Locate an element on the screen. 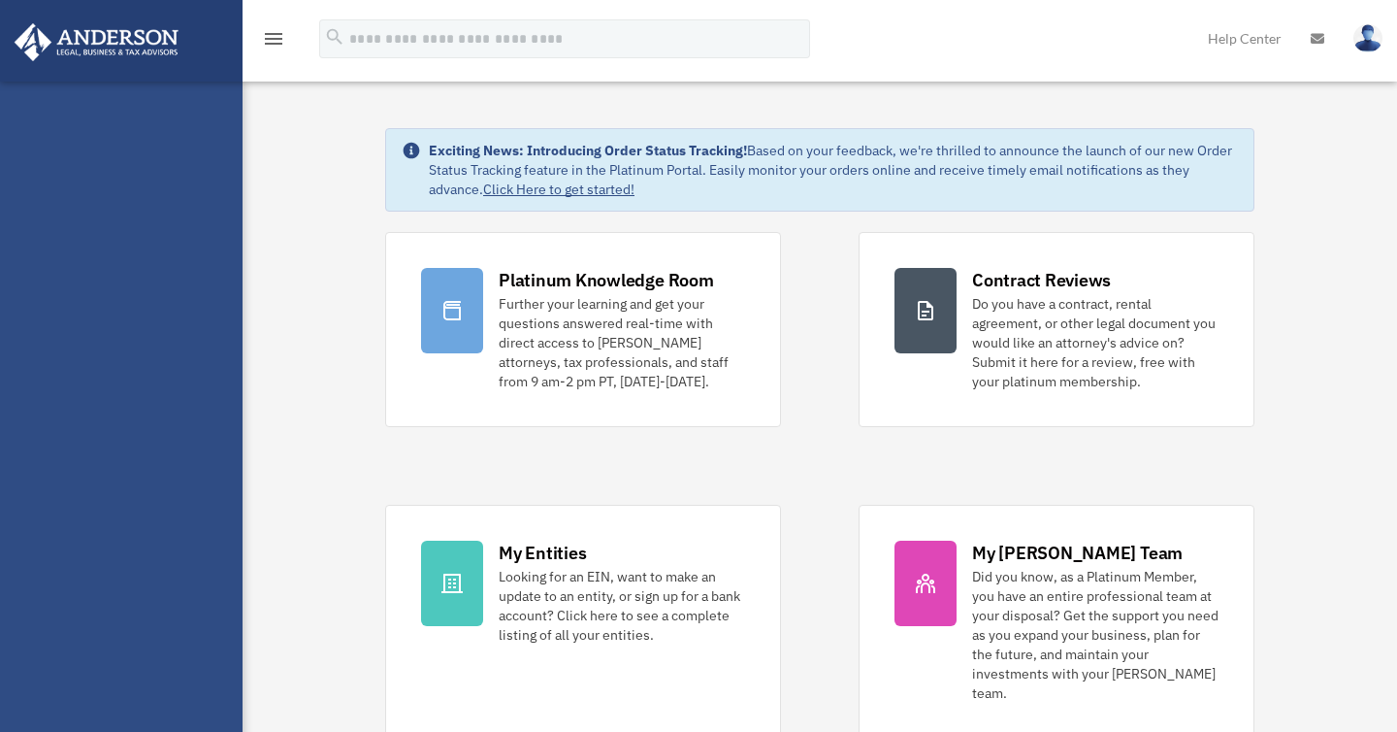 The image size is (1397, 732). div: Platinum Knowledge Room is located at coordinates (606, 279).